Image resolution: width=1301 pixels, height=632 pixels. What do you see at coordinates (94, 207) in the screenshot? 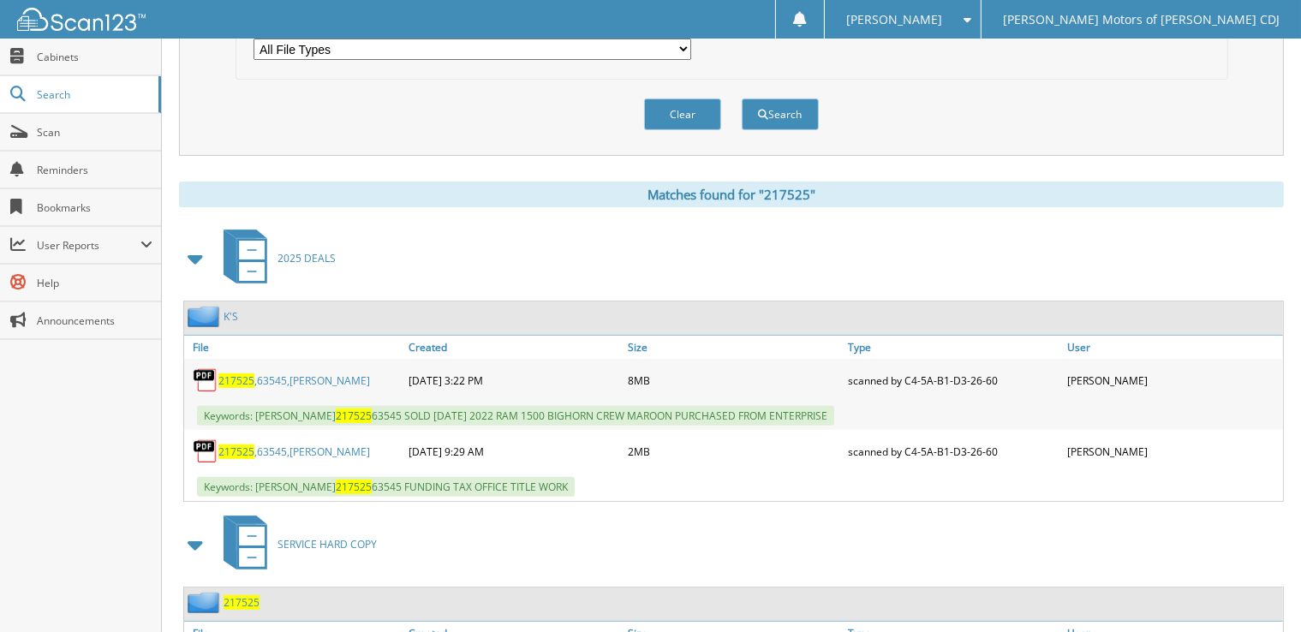
I see `span: Bookmarks` at bounding box center [94, 207].